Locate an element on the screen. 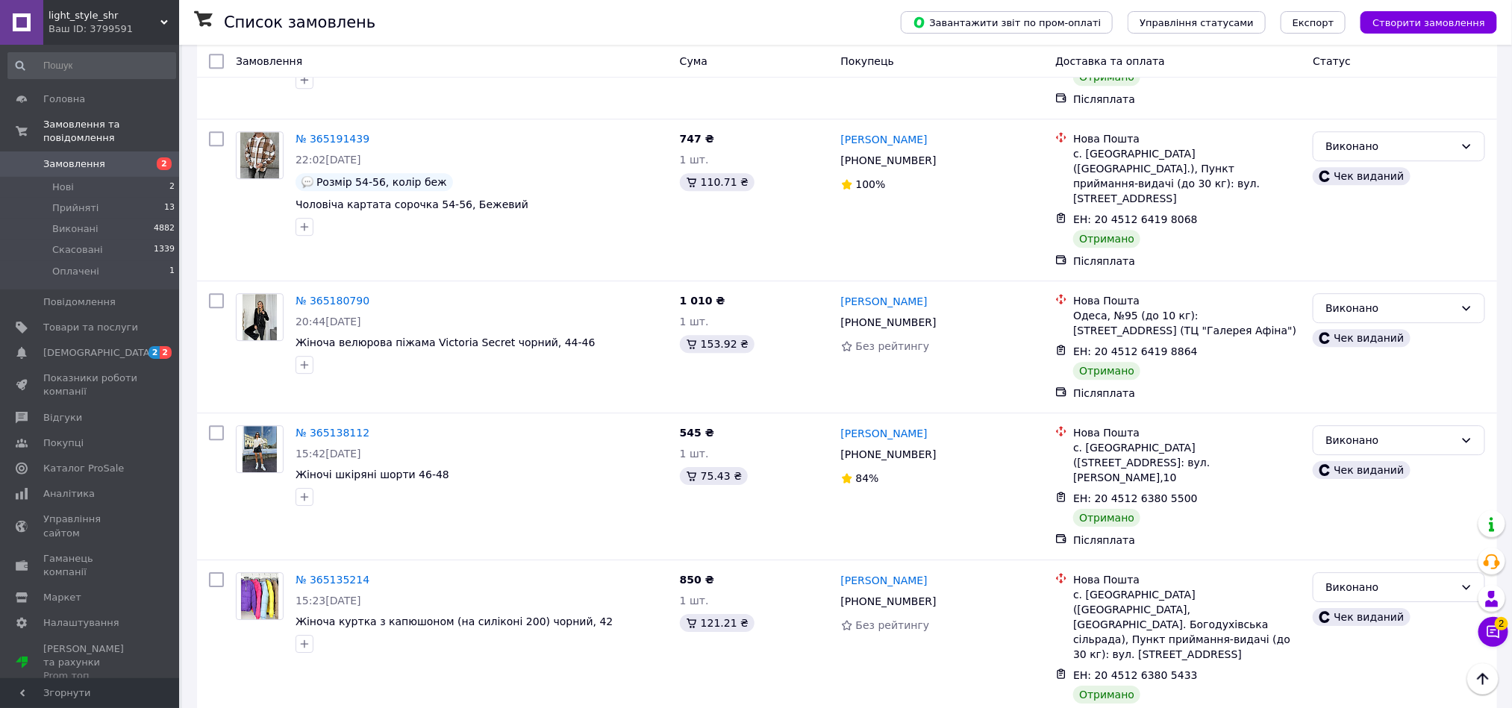  span: Товари та послуги is located at coordinates (90, 328).